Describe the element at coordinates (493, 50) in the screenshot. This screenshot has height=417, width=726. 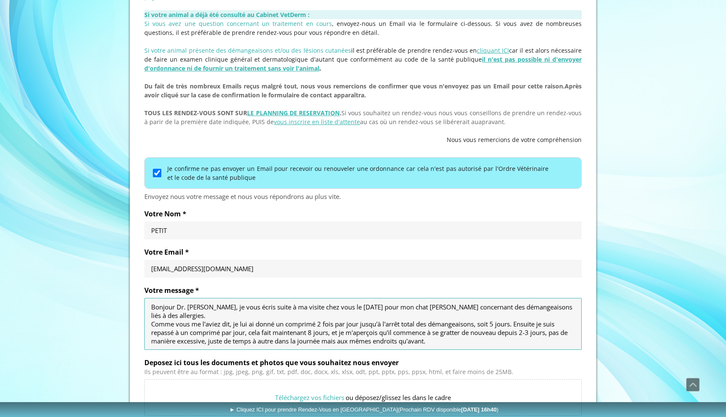
I see `a: cliquant ICI` at that location.